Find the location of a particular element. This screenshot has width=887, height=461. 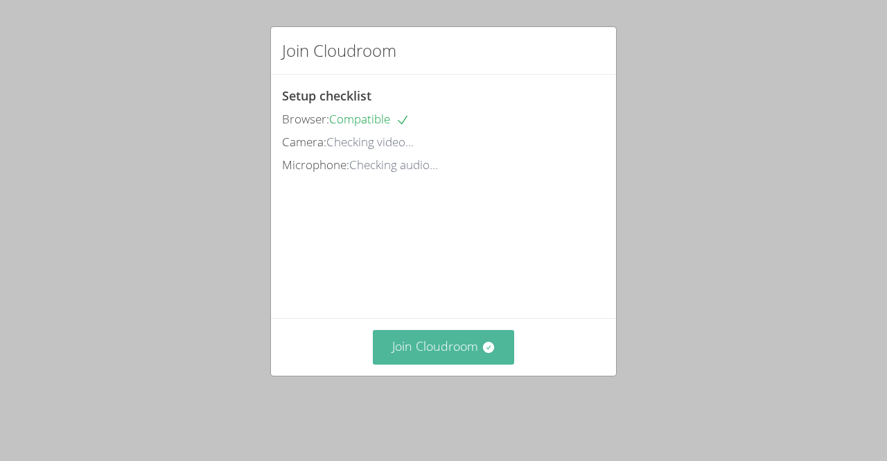

span: Camera: is located at coordinates (304, 141).